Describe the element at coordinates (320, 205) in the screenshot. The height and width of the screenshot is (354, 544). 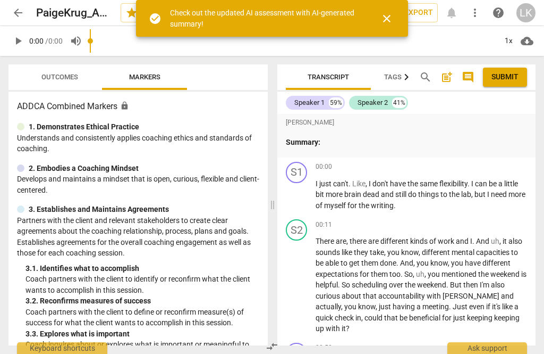
I see `span: of` at that location.